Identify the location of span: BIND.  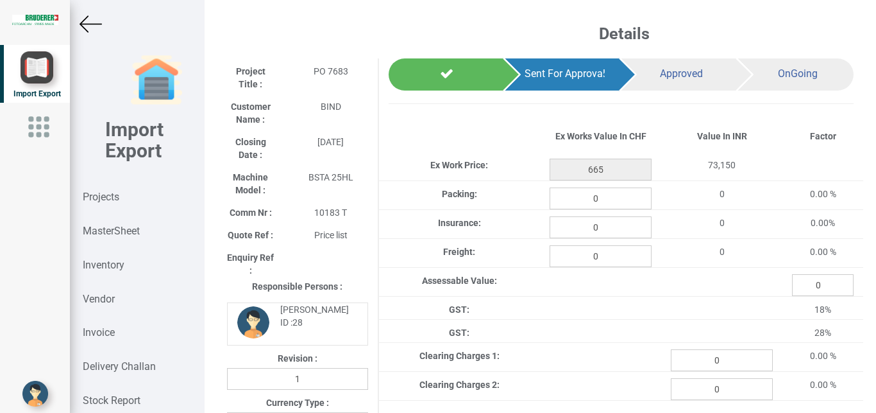
(331, 107).